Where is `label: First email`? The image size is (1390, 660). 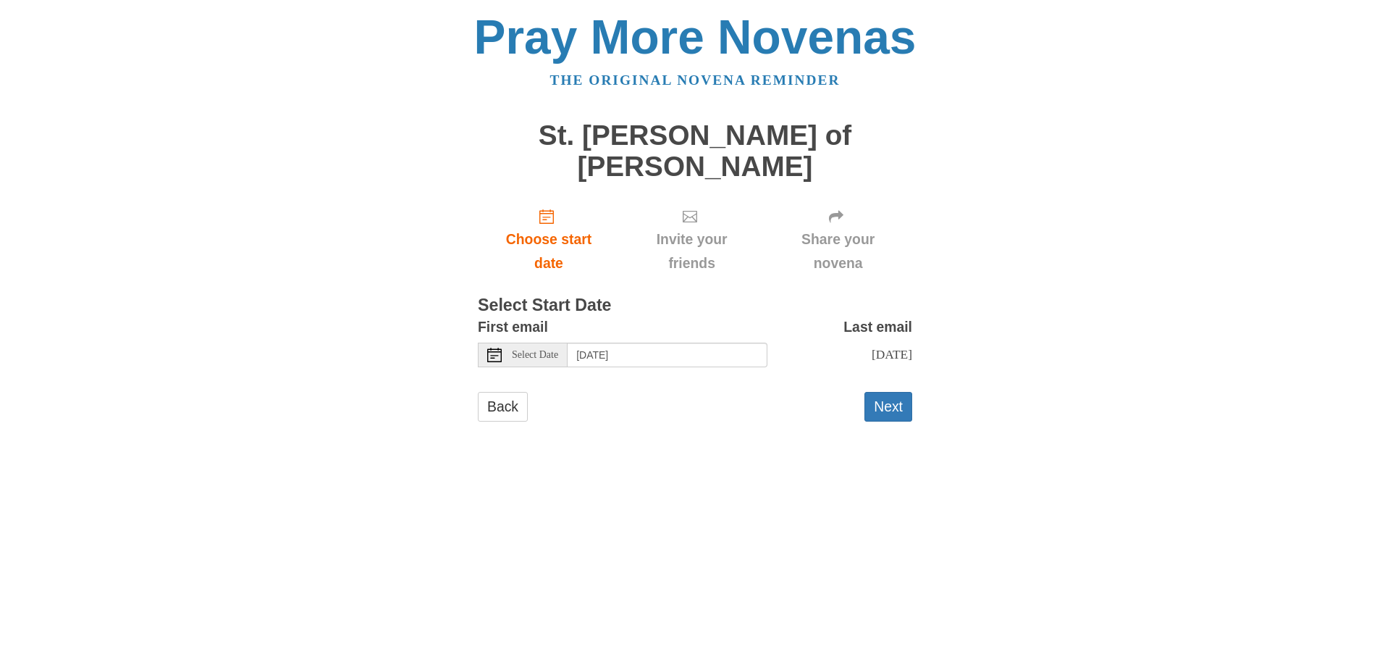
label: First email is located at coordinates (513, 327).